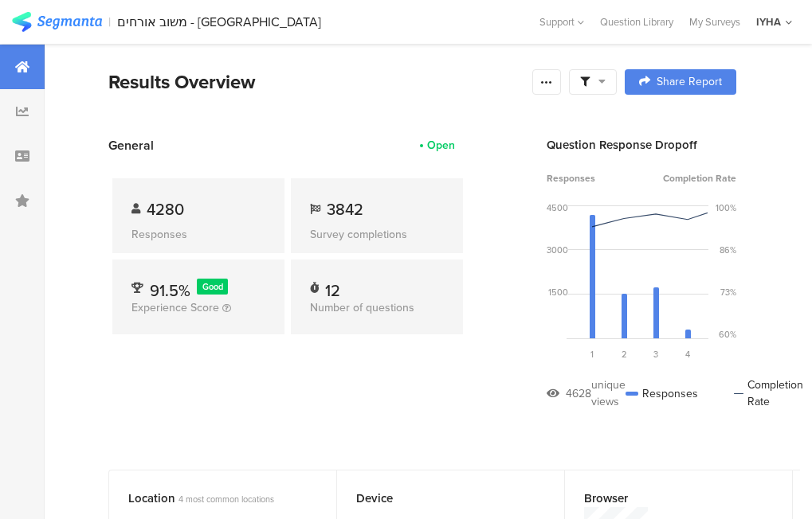 Image resolution: width=812 pixels, height=519 pixels. Describe the element at coordinates (687, 354) in the screenshot. I see `span: 4` at that location.